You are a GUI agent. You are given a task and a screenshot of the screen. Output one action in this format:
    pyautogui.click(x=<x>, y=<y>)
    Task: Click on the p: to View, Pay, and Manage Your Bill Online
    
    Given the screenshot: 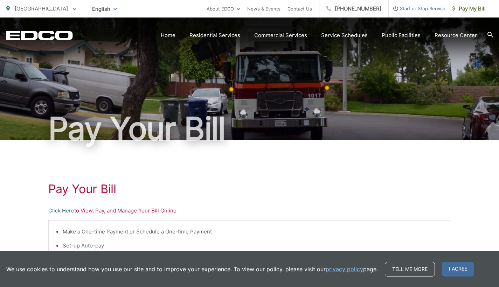 What is the action you would take?
    pyautogui.click(x=250, y=211)
    